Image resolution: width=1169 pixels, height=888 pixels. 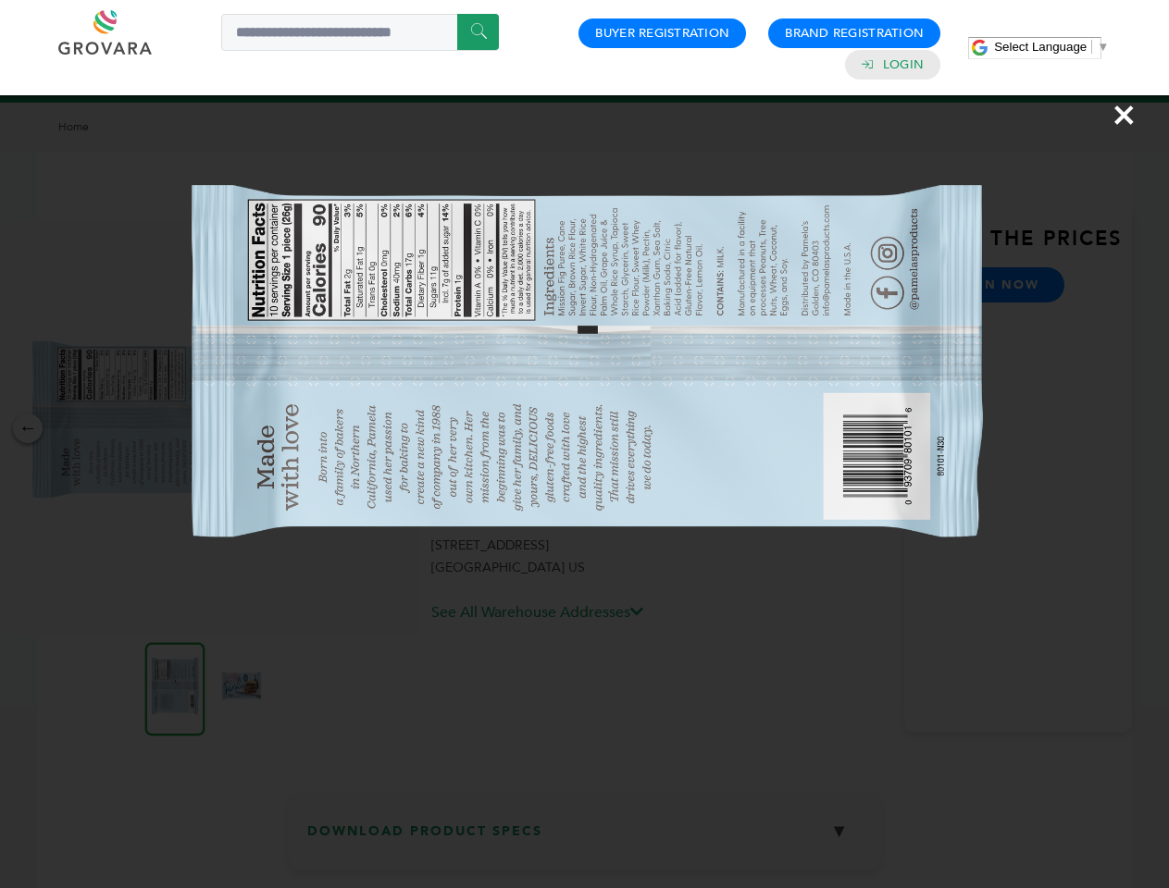 I want to click on a: Buyer Registration, so click(x=662, y=33).